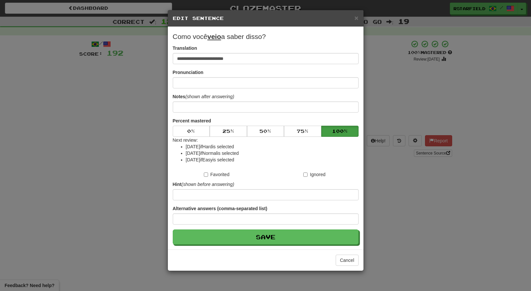 The image size is (531, 291). What do you see at coordinates (314, 174) in the screenshot?
I see `label: Ignored` at bounding box center [314, 174].